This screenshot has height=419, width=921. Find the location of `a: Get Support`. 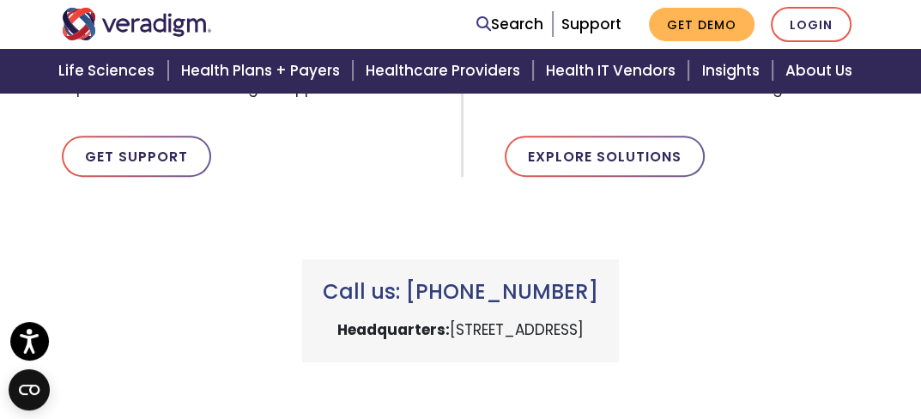

a: Get Support is located at coordinates (137, 156).